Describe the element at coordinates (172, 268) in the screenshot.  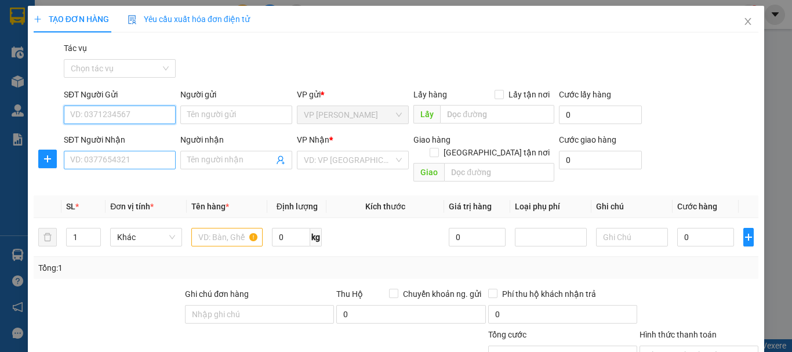
I see `div: Tổng: 1` at that location.